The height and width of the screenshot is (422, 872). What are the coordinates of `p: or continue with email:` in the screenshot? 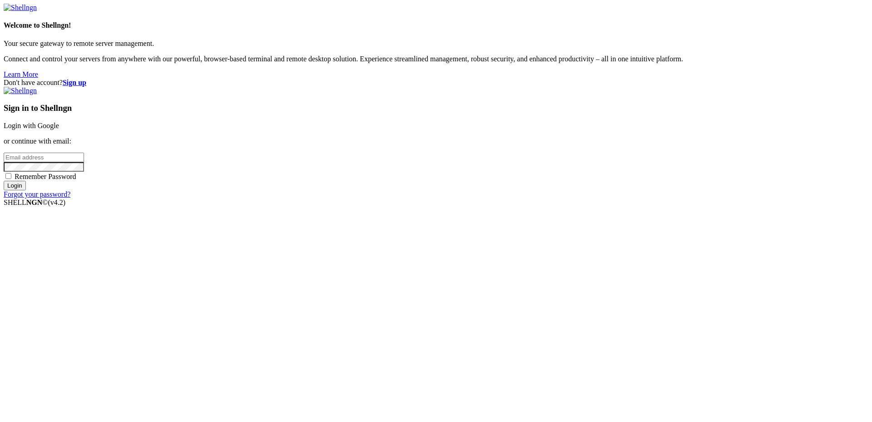 It's located at (436, 141).